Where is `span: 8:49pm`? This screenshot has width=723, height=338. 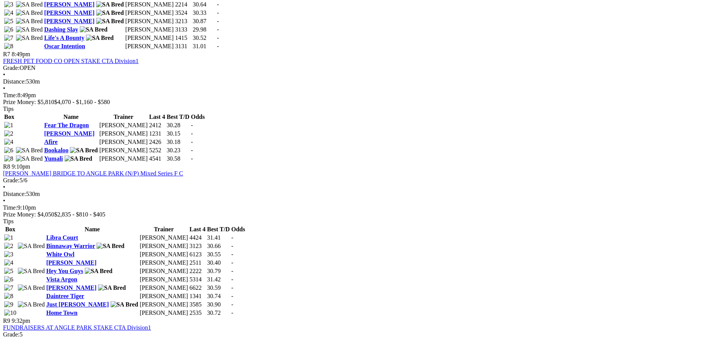
span: 8:49pm is located at coordinates (21, 54).